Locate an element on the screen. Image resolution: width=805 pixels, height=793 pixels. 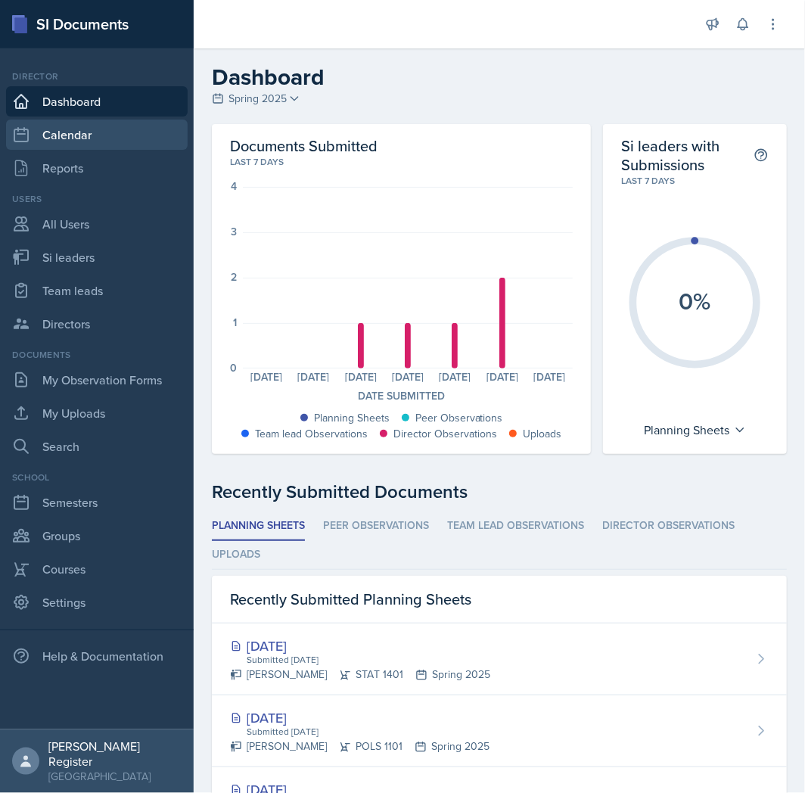
div: 2 is located at coordinates (234, 277).